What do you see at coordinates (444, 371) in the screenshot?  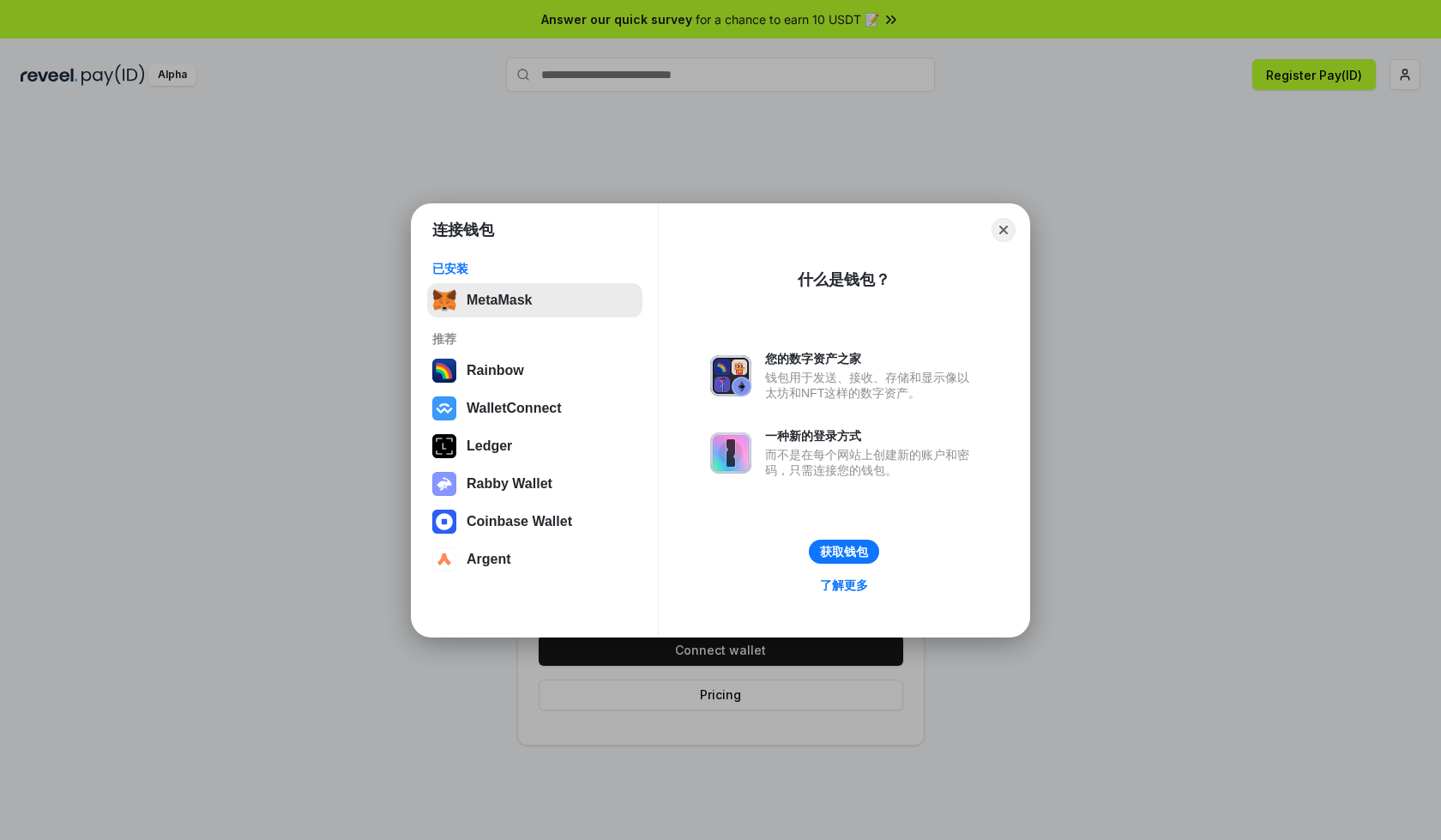 I see `img: svg+xml,%3Csvg%20width%3D%22120%22%20height%3D%22120%22%20viewBox%3D%220%200%20120%20120%22%20fil...` at bounding box center [444, 371].